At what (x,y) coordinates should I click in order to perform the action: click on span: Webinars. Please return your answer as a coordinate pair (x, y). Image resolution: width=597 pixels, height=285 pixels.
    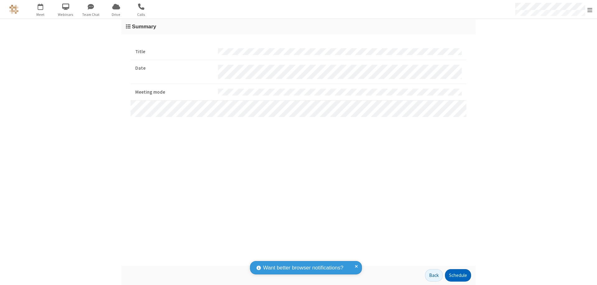
    Looking at the image, I should click on (66, 15).